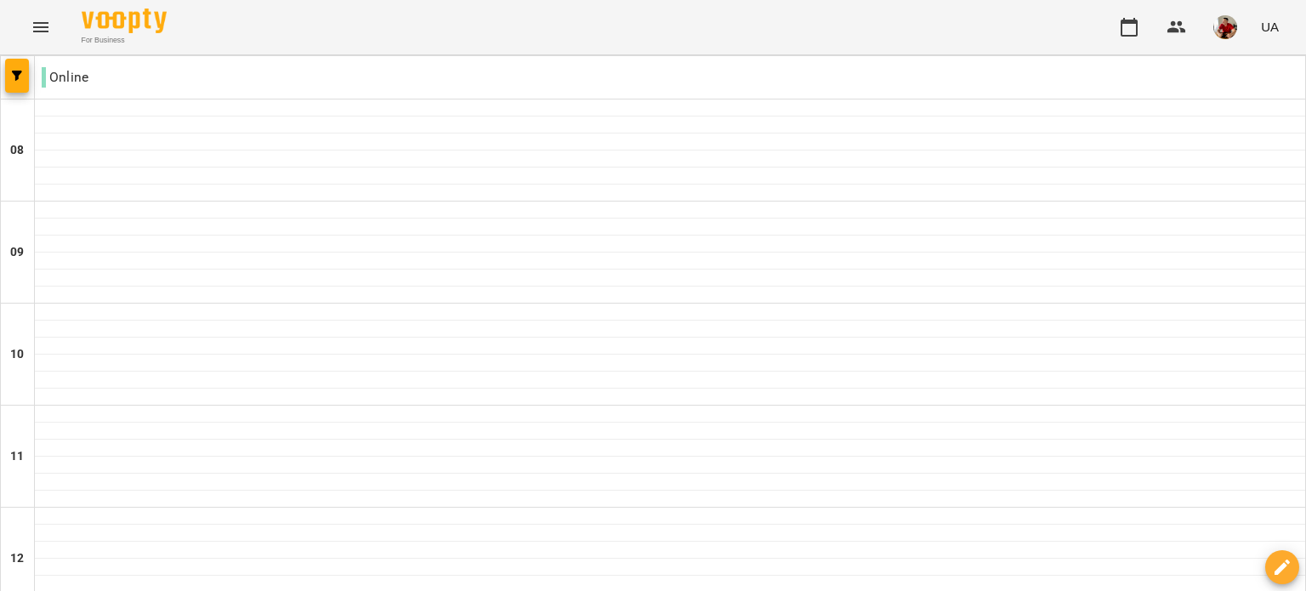  I want to click on span: For Business, so click(124, 40).